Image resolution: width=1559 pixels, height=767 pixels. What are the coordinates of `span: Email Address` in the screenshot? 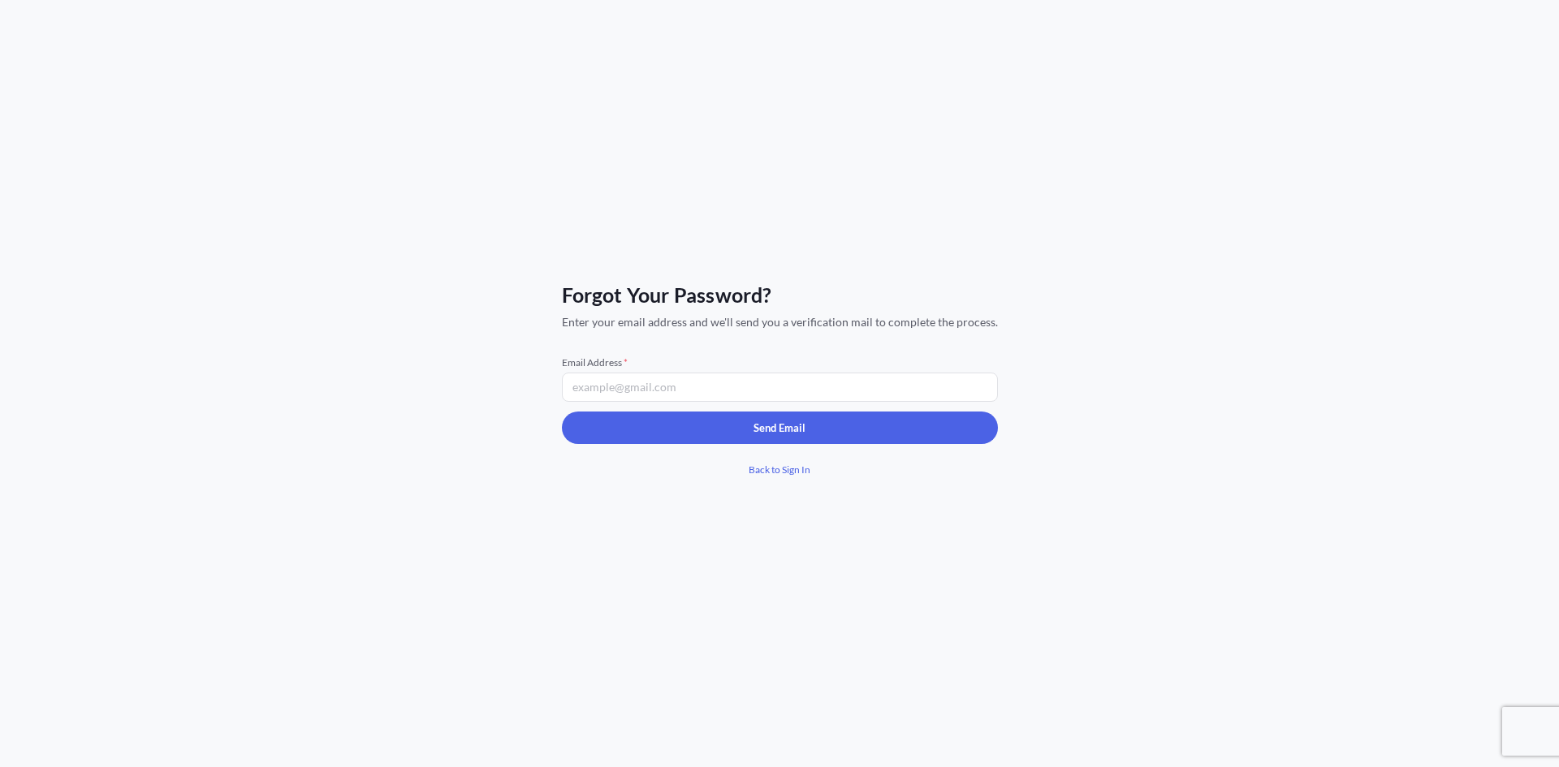 It's located at (779, 363).